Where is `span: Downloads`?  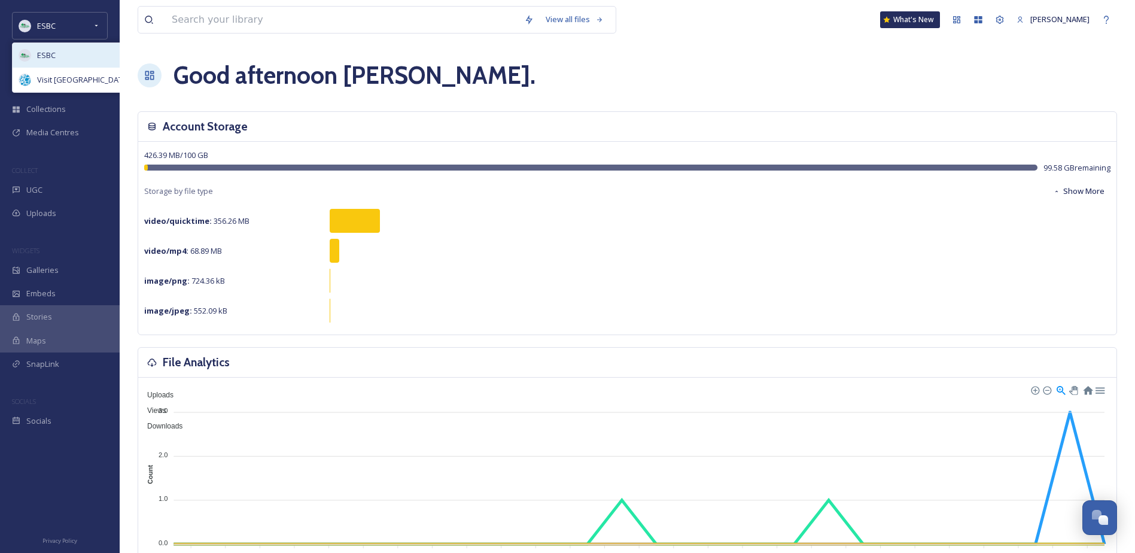 span: Downloads is located at coordinates (160, 426).